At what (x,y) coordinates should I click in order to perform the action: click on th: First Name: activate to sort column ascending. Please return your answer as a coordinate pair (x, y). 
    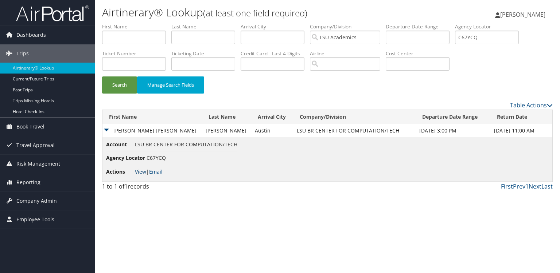
    Looking at the image, I should click on (152, 117).